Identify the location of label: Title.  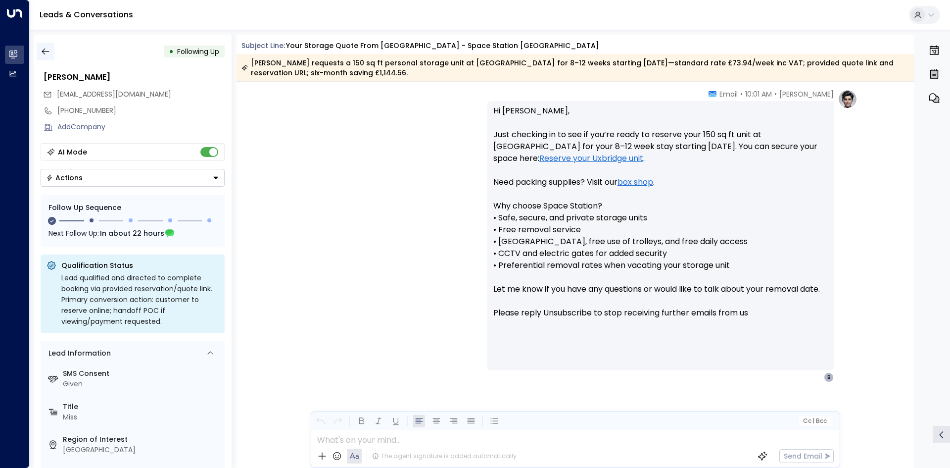
(142, 406).